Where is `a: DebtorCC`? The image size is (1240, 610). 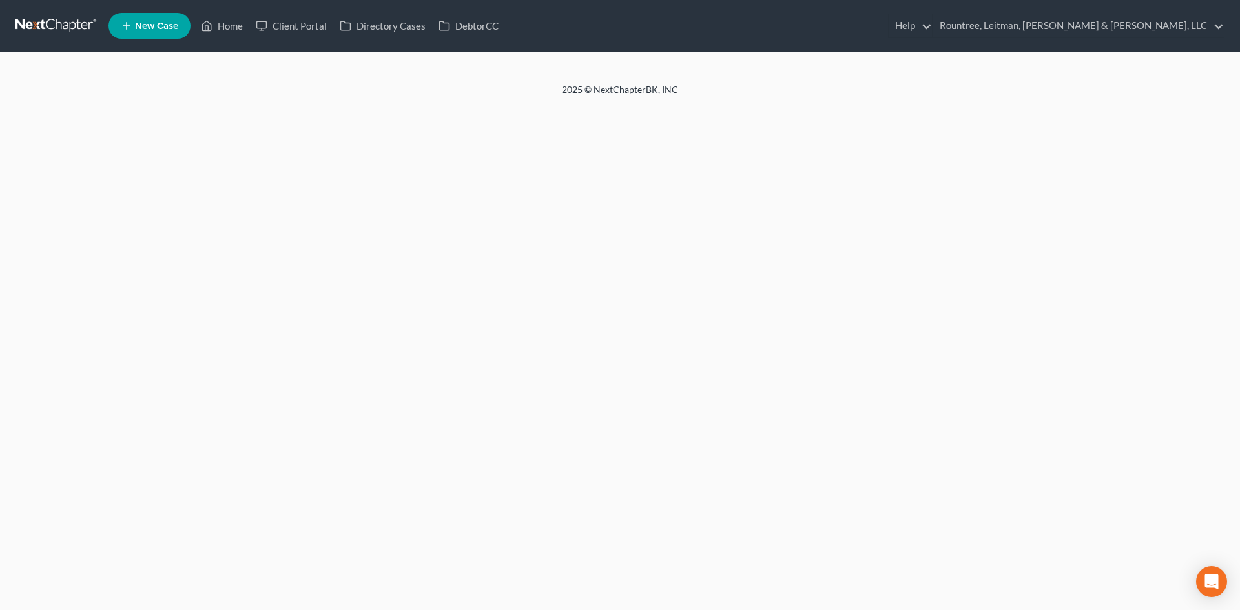 a: DebtorCC is located at coordinates (468, 26).